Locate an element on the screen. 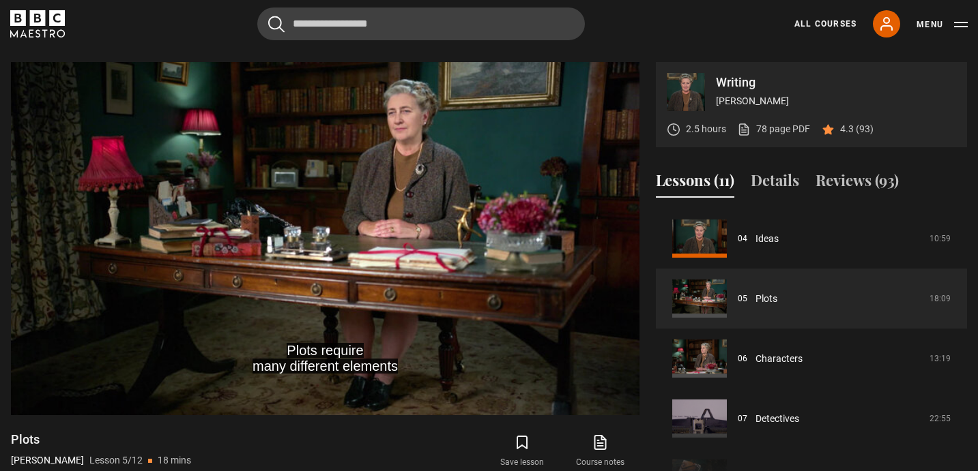 Image resolution: width=978 pixels, height=471 pixels. button: Submit the search query is located at coordinates (276, 24).